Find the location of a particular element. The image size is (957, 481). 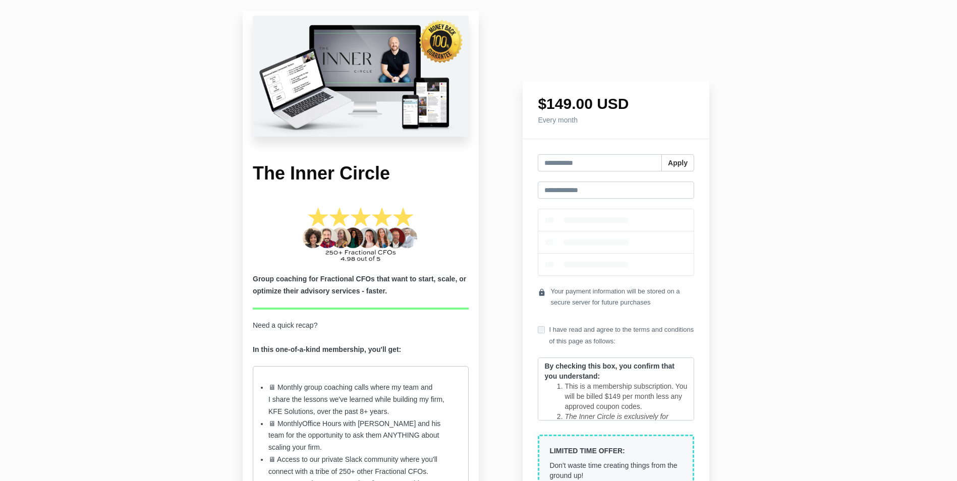

strong: By checking this box, you confirm that you understand: is located at coordinates (609, 371).